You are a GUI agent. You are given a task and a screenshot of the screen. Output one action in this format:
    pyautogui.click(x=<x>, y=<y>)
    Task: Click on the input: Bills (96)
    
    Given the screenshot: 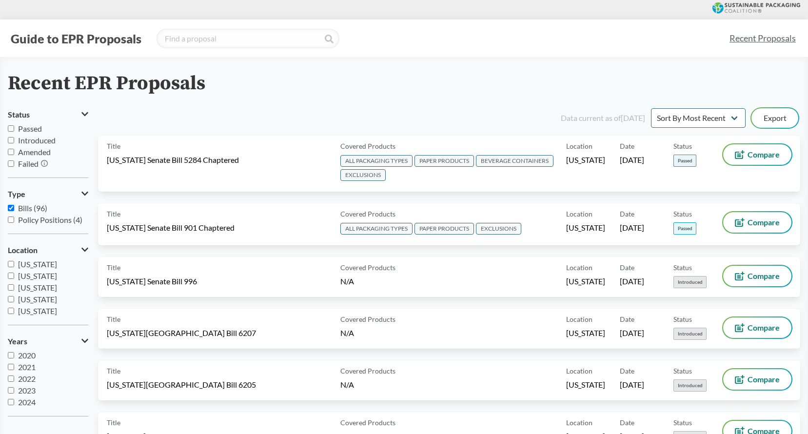 What is the action you would take?
    pyautogui.click(x=11, y=208)
    